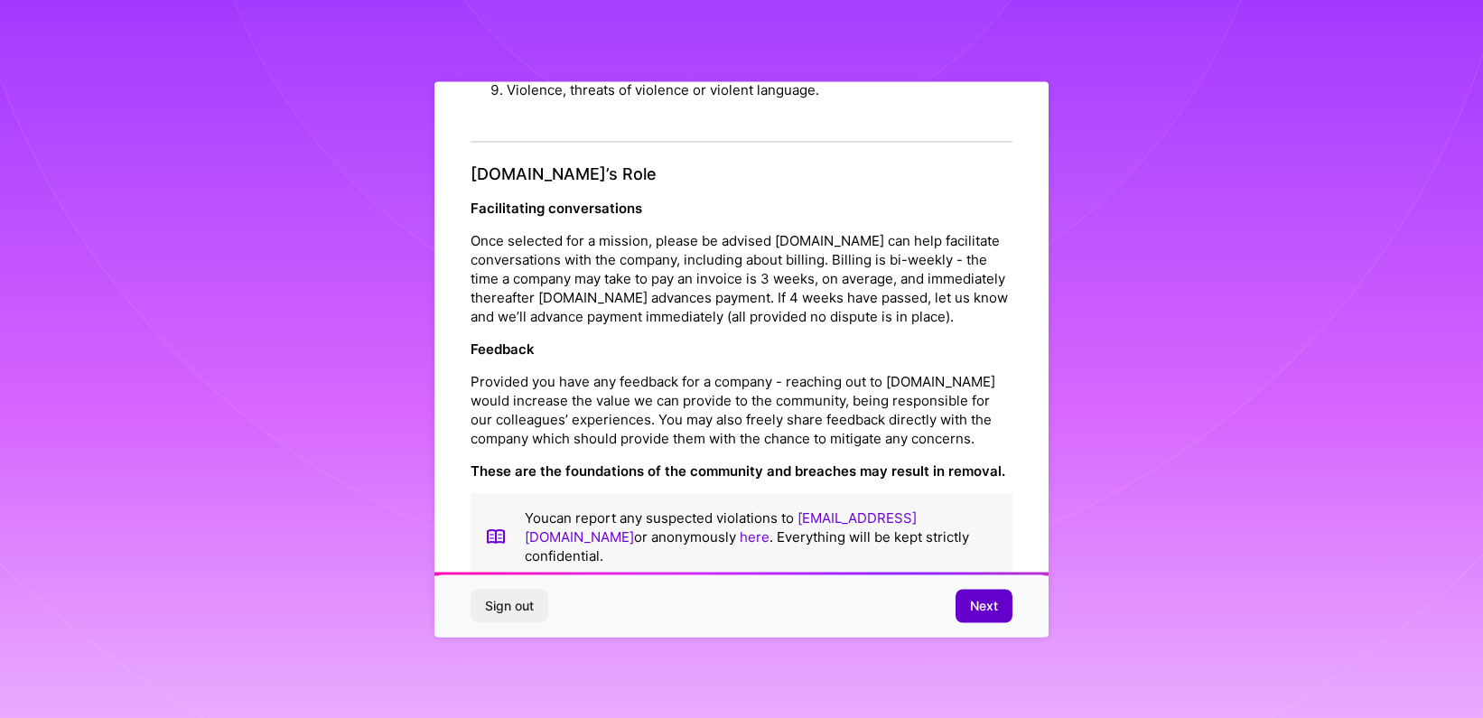 The width and height of the screenshot is (1483, 718). What do you see at coordinates (496, 536) in the screenshot?
I see `img: book icon` at bounding box center [496, 536].